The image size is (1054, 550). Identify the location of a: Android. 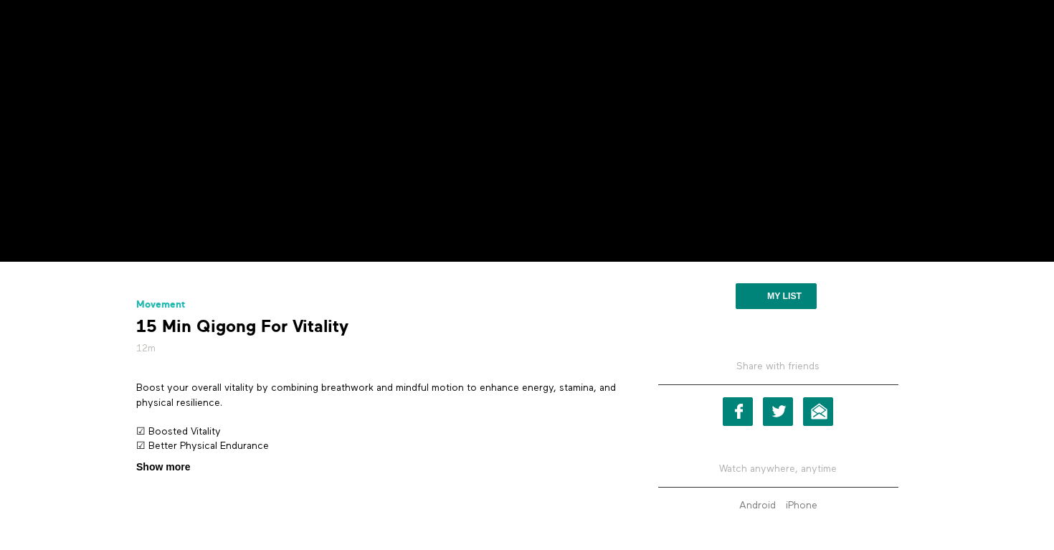
(757, 506).